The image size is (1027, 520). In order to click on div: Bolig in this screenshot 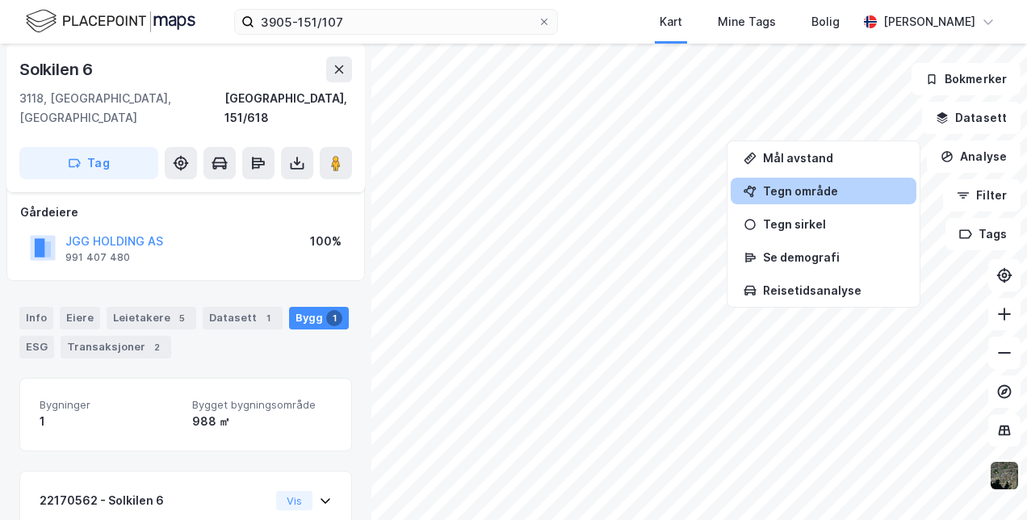, I will do `click(825, 22)`.